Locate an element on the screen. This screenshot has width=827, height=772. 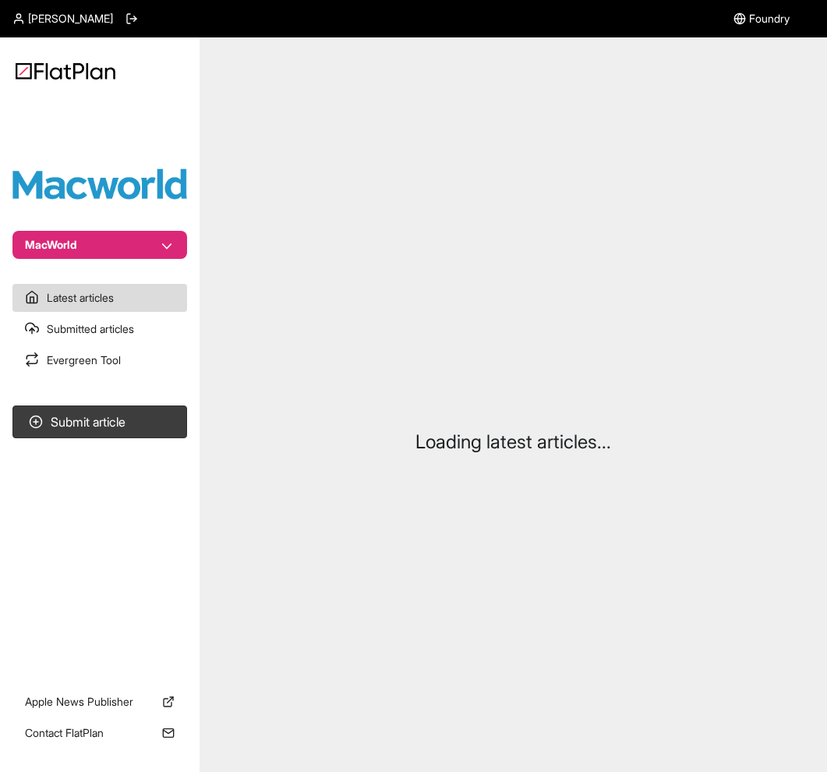
a: Evergreen Tool is located at coordinates (100, 360).